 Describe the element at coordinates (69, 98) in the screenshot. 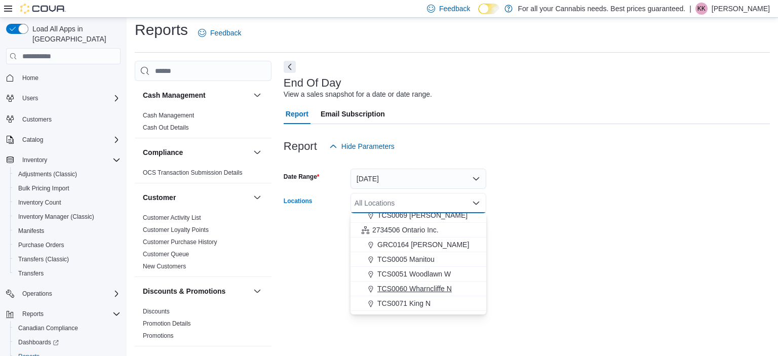

I see `span: Users` at that location.